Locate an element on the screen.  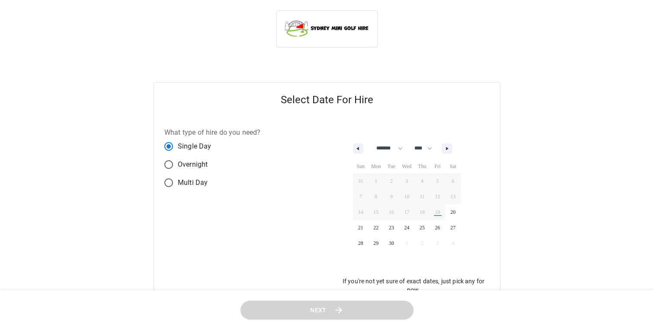
span: Tue is located at coordinates (391, 167).